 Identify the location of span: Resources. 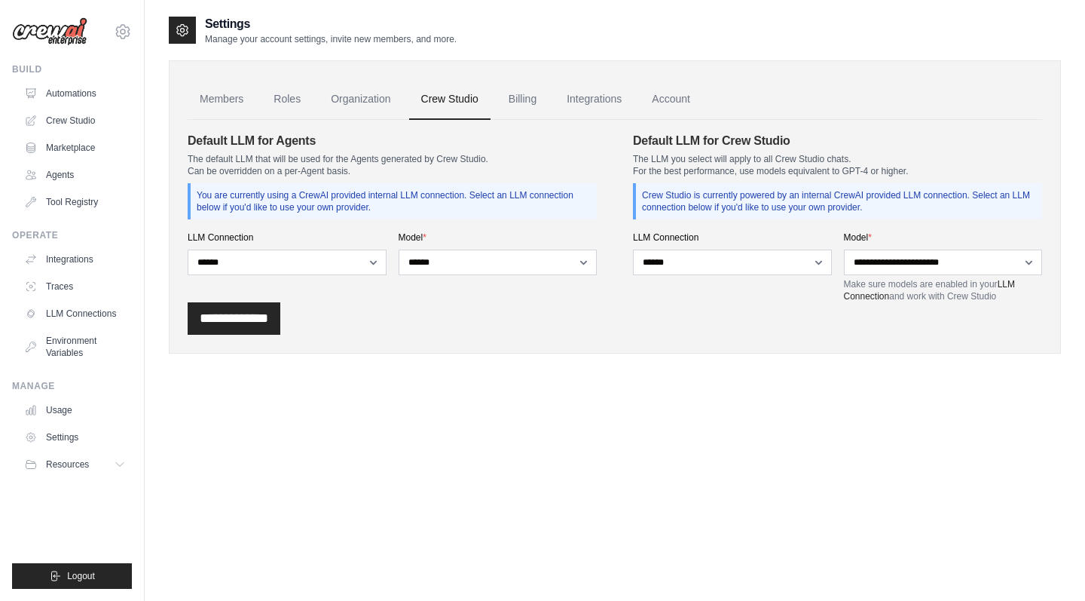
(67, 464).